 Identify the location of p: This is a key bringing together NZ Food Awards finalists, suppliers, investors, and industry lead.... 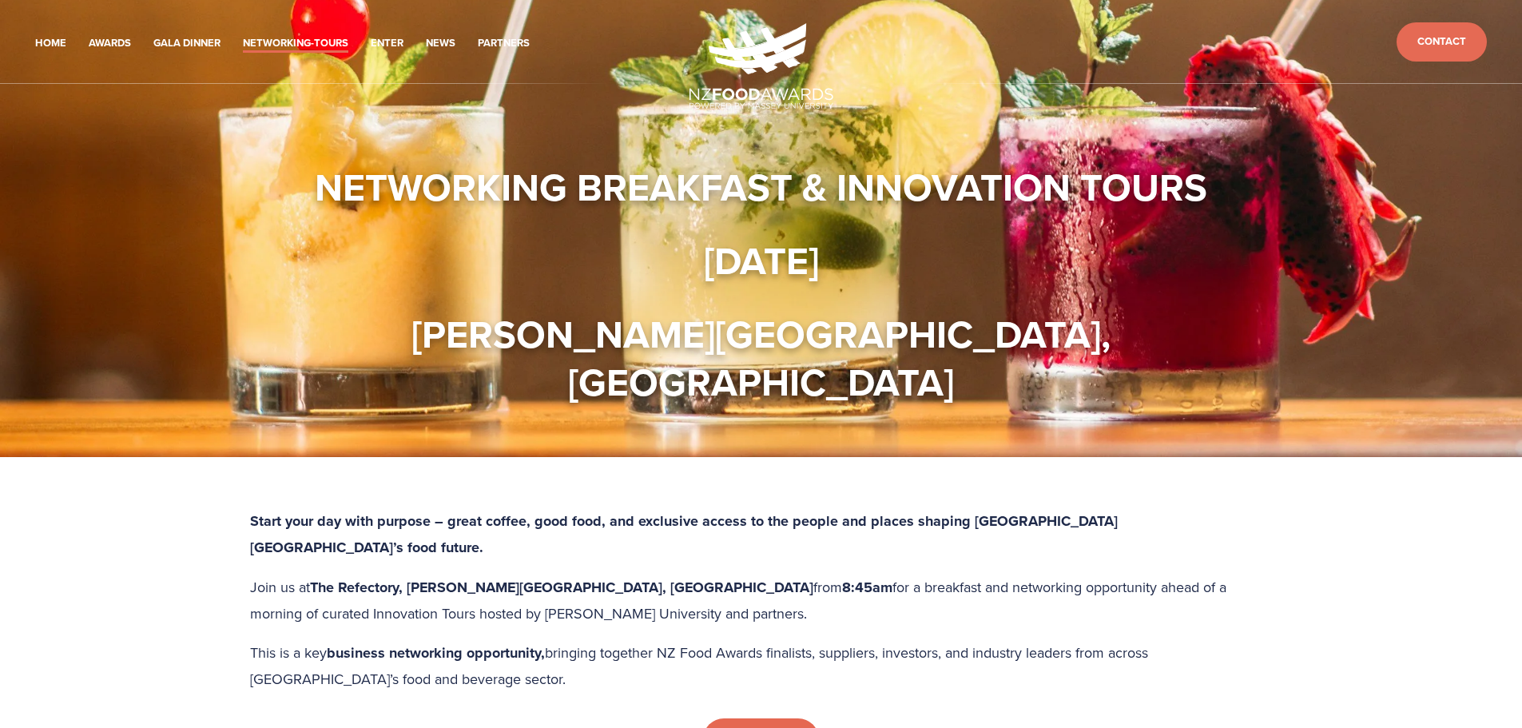
(761, 665).